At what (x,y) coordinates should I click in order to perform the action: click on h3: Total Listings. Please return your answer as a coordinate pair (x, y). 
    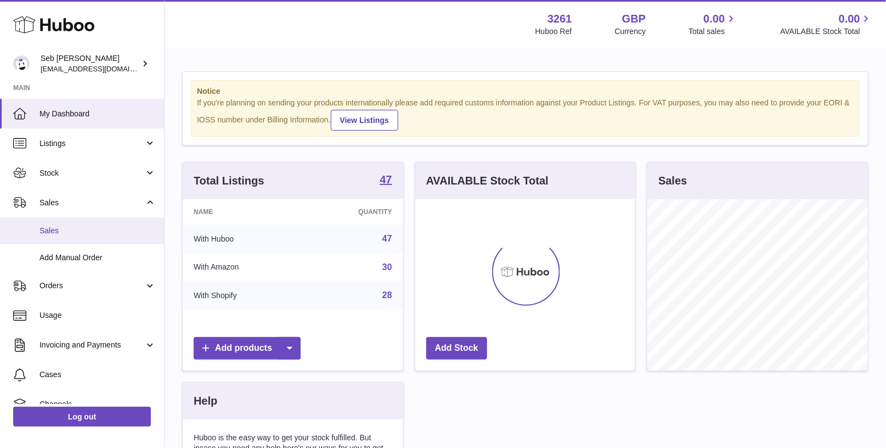
    Looking at the image, I should click on (229, 180).